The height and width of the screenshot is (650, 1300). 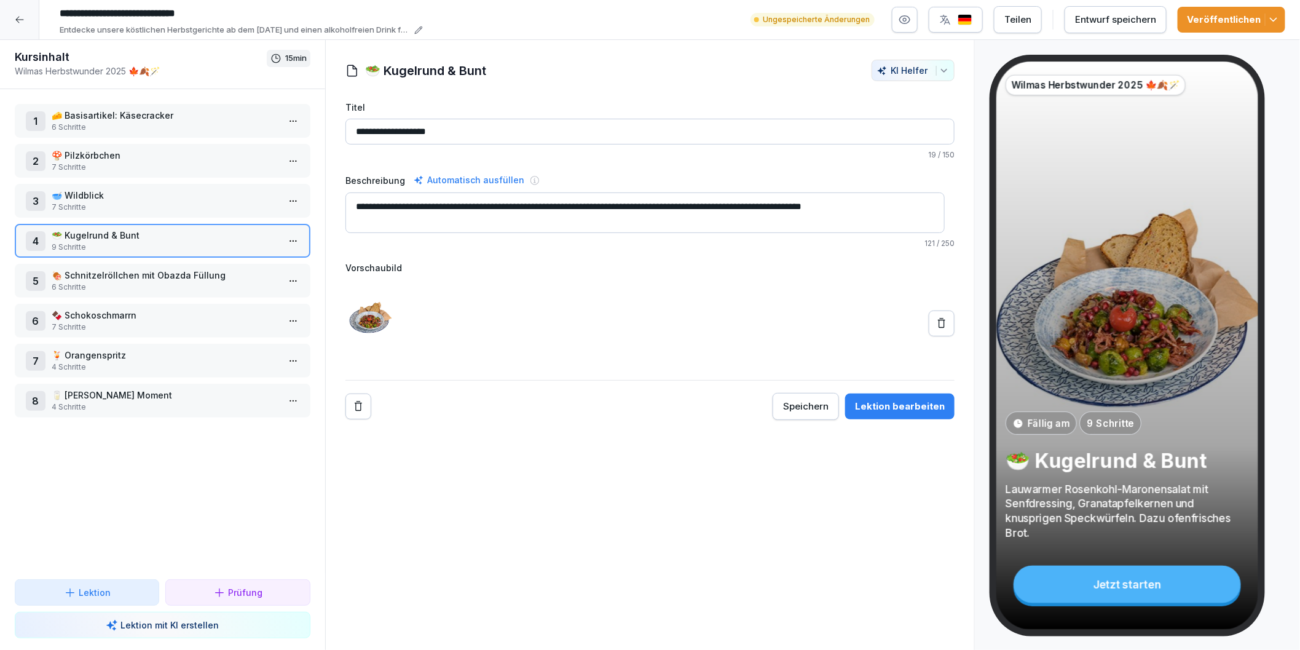 What do you see at coordinates (36, 241) in the screenshot?
I see `div: 4` at bounding box center [36, 241].